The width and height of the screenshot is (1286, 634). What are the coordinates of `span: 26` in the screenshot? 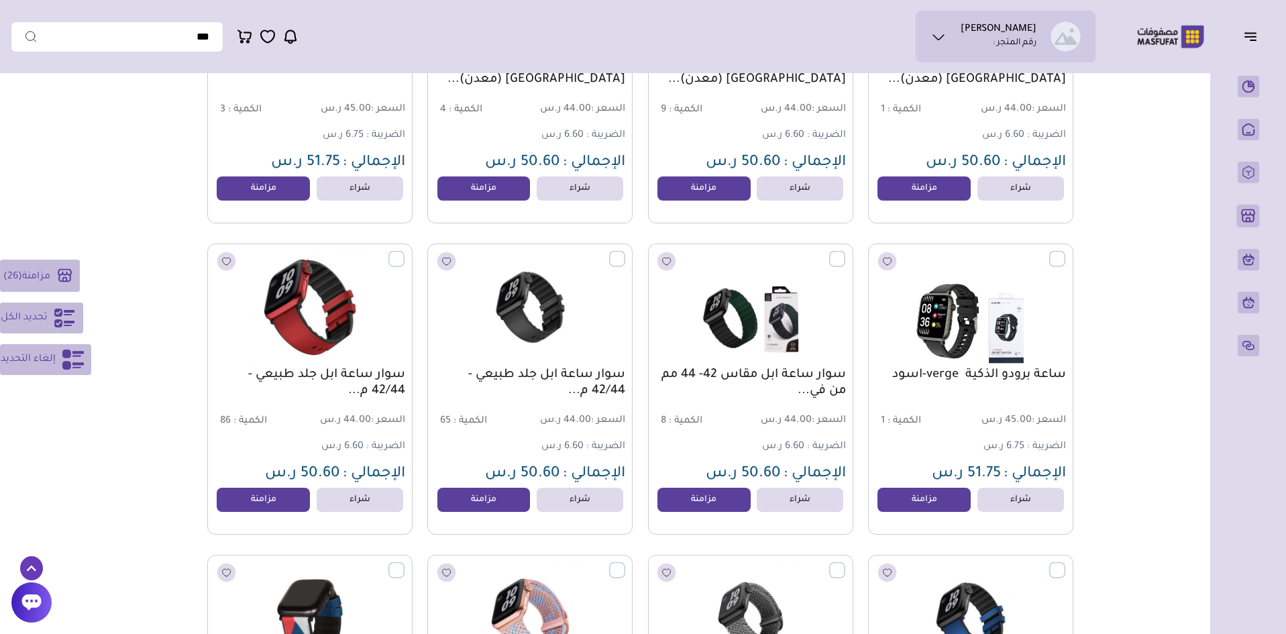 It's located at (13, 276).